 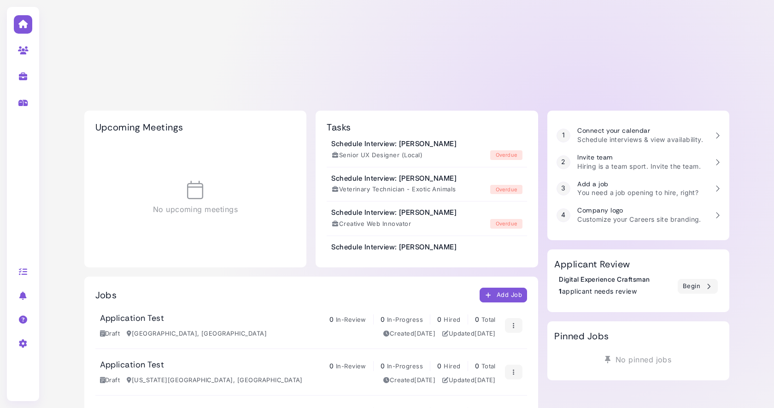 I want to click on h2: Pinned Jobs, so click(x=581, y=336).